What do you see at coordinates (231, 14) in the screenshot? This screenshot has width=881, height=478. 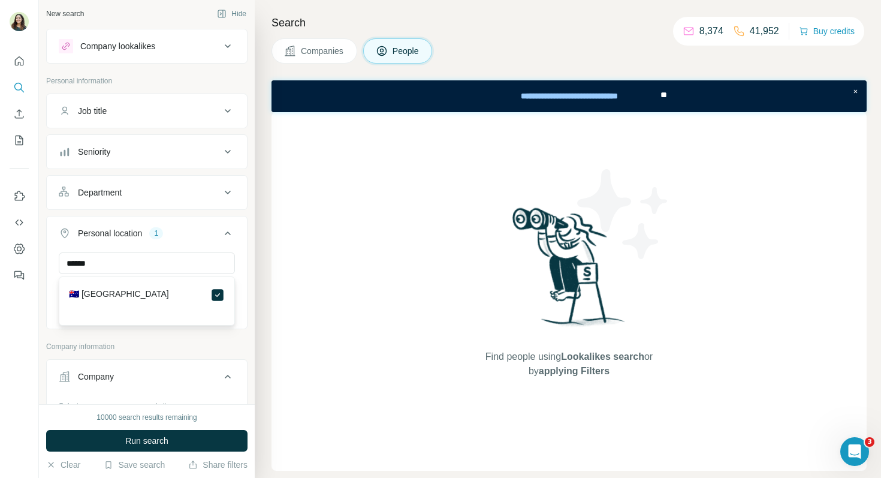 I see `button: Hide` at bounding box center [231, 14].